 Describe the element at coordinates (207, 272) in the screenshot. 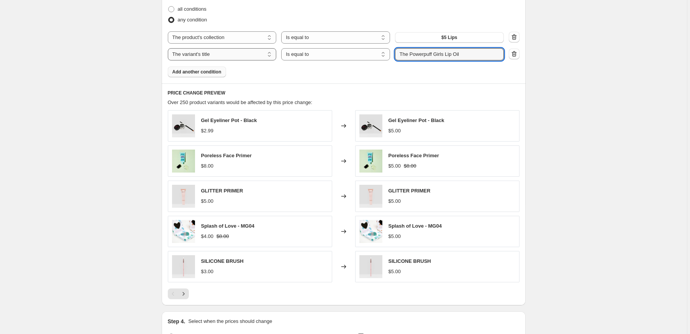

I see `div: $3.00` at that location.